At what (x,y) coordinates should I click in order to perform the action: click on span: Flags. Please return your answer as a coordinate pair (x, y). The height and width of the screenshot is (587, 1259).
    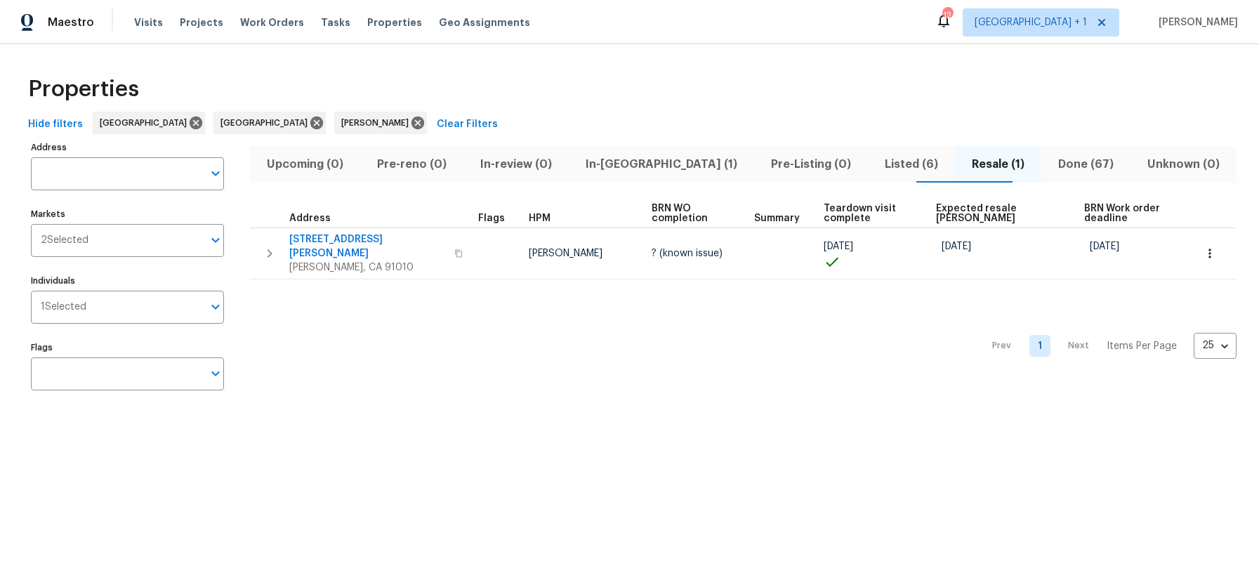
    Looking at the image, I should click on (492, 218).